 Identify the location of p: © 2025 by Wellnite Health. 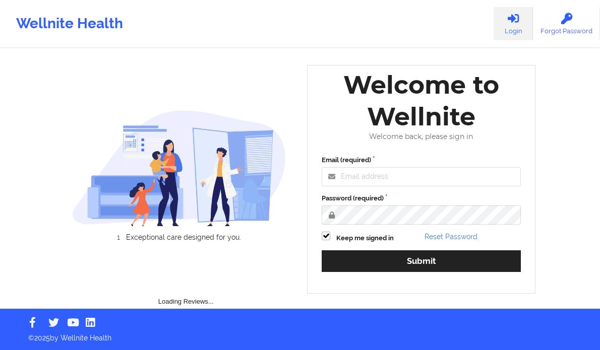
(300, 335).